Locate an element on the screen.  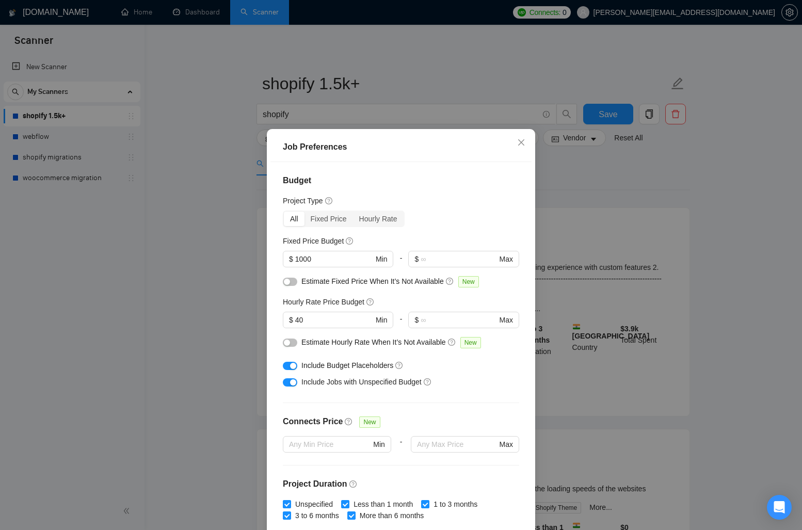
span: Estimate Fixed Price When It’s Not Available is located at coordinates (372, 281).